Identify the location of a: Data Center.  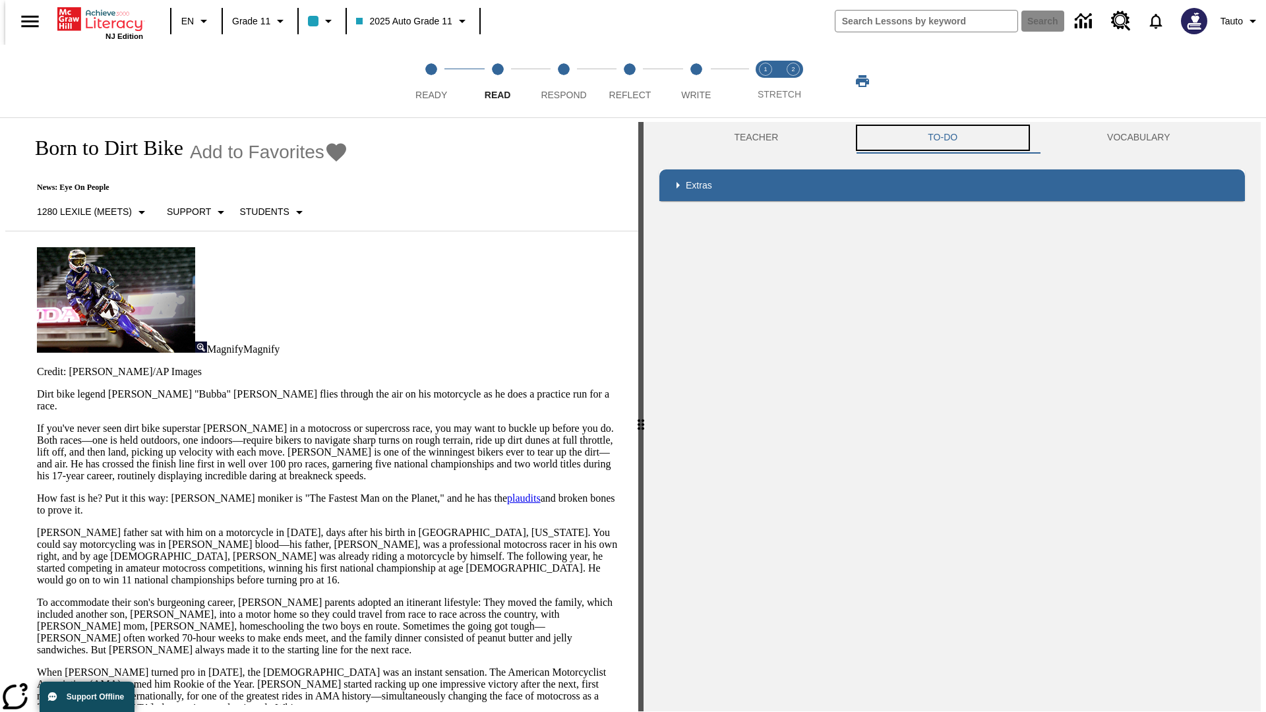
(1085, 21).